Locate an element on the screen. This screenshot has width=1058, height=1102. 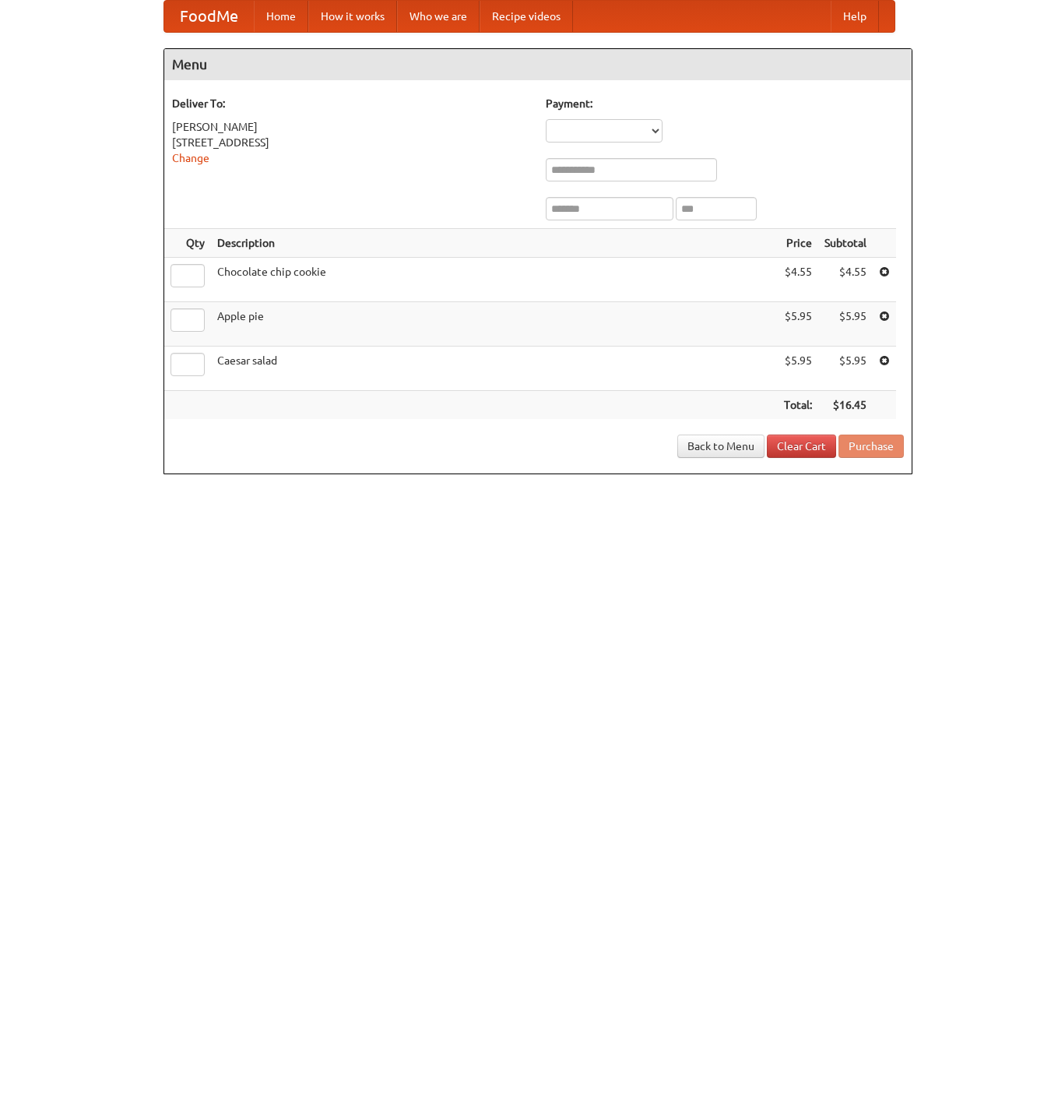
a: Home is located at coordinates (281, 16).